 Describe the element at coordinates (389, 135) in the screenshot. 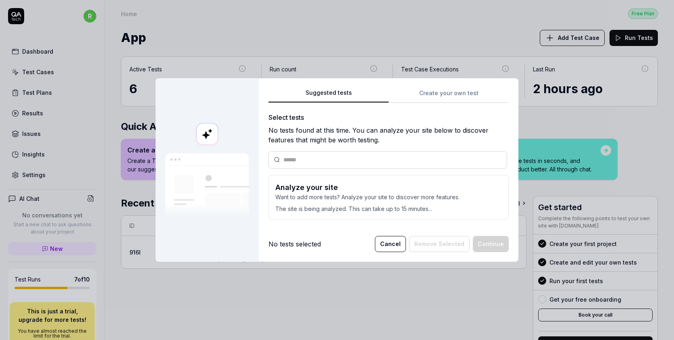

I see `div: No tests found at this time. You can analyze your site below to discover features that might be w...` at that location.